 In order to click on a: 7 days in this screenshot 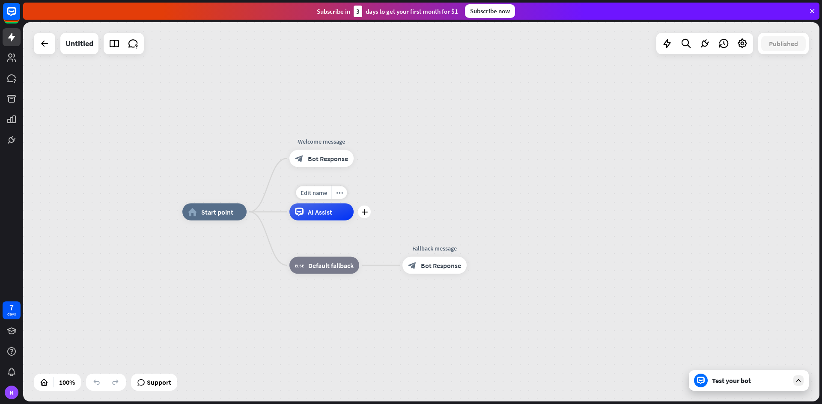, I will do `click(12, 311)`.